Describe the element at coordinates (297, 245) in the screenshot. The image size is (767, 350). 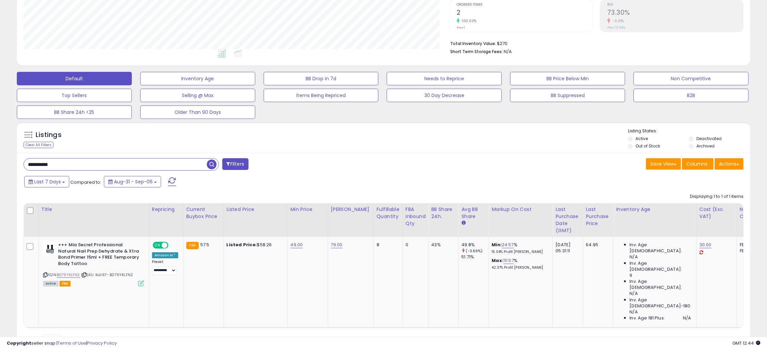
I see `a: 49.00` at that location.